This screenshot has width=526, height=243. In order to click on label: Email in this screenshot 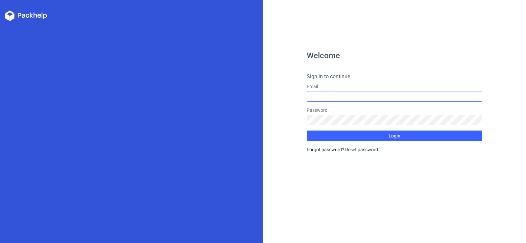, I will do `click(394, 86)`.